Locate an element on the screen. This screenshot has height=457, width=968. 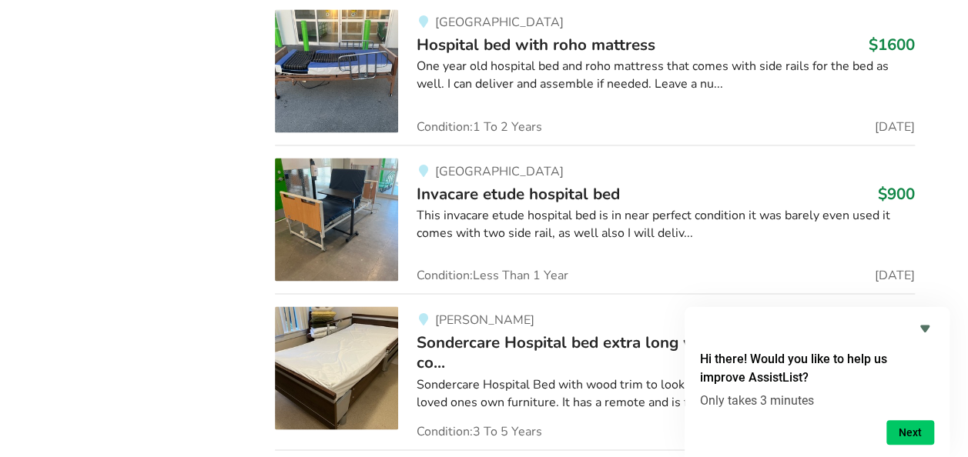
span: Invacare etude hospital bed is located at coordinates (518, 193).